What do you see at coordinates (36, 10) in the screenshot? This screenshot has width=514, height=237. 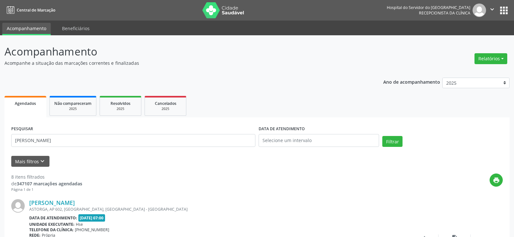 I see `span: Central de Marcação` at bounding box center [36, 10].